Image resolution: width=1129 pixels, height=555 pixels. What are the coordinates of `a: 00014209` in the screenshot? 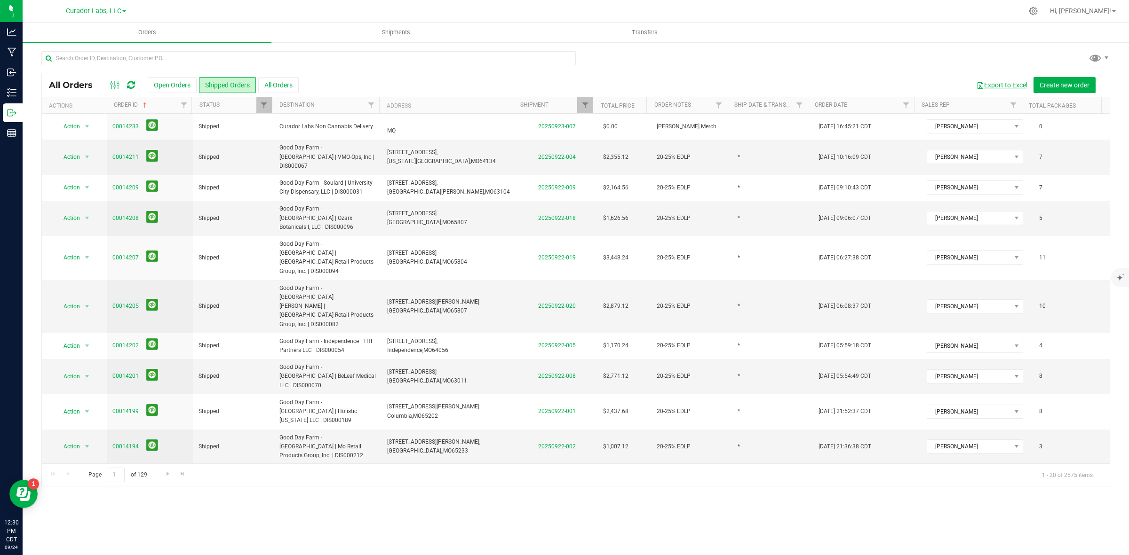 It's located at (126, 188).